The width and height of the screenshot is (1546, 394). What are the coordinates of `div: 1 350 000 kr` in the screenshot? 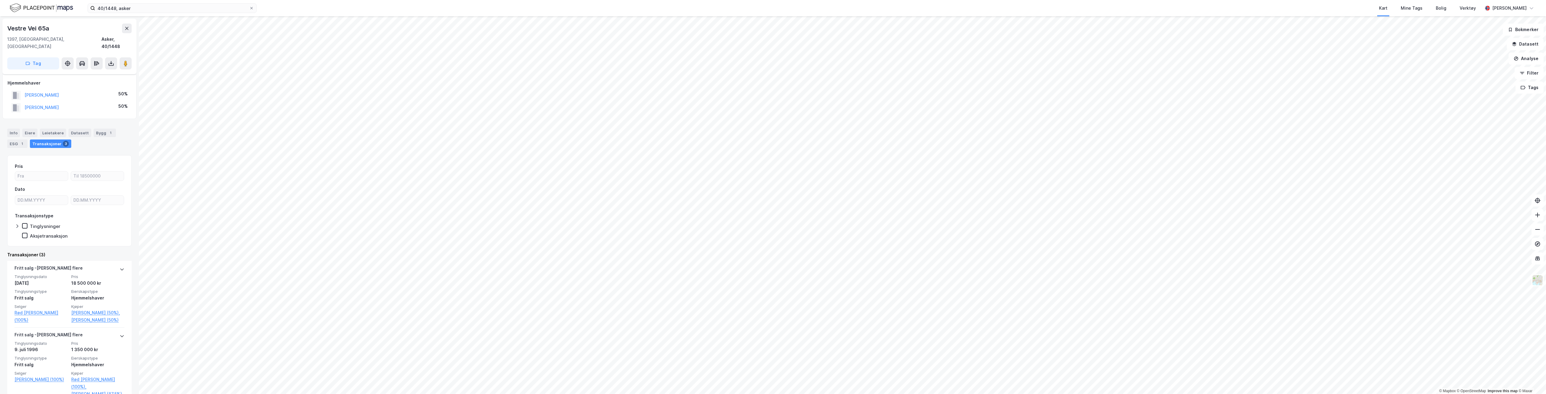 It's located at (98, 350).